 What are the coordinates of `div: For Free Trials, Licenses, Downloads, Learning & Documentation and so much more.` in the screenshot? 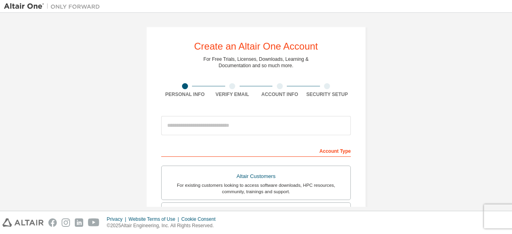 It's located at (256, 62).